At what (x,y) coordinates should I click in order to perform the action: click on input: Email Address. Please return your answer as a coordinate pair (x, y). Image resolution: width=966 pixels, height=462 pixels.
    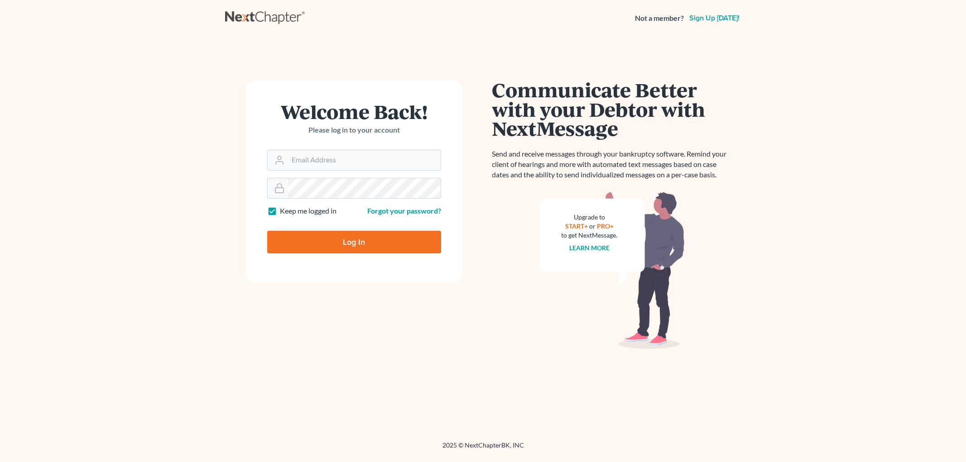
    Looking at the image, I should click on (364, 160).